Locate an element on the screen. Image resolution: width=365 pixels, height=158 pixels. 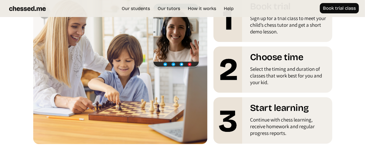
h1: Choose time is located at coordinates (289, 59).